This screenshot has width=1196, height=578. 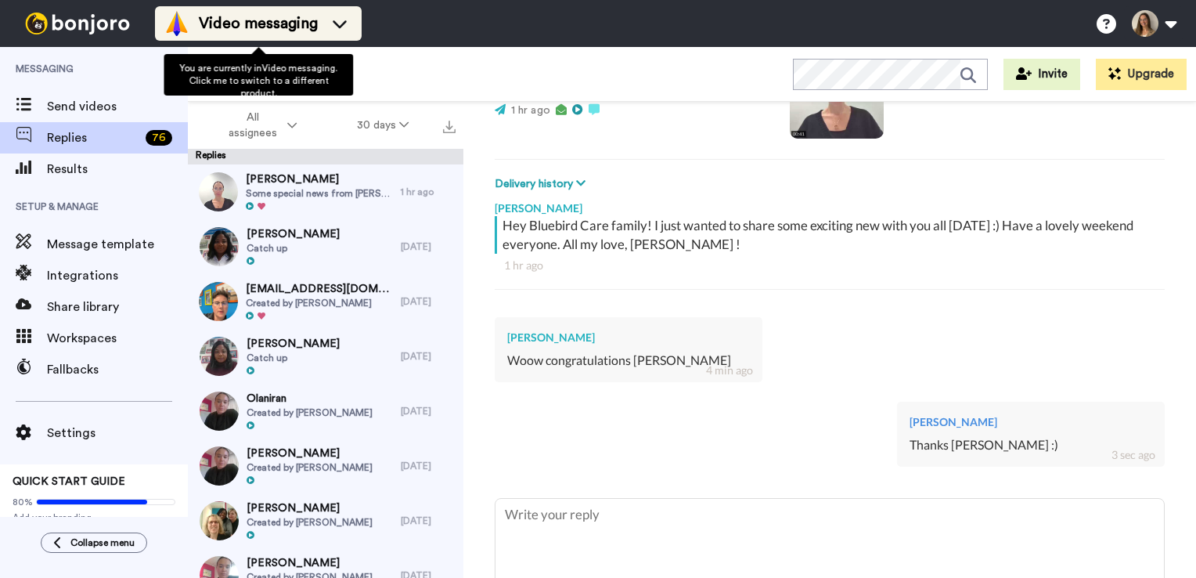 What do you see at coordinates (252, 125) in the screenshot?
I see `span: All assignees` at bounding box center [252, 125].